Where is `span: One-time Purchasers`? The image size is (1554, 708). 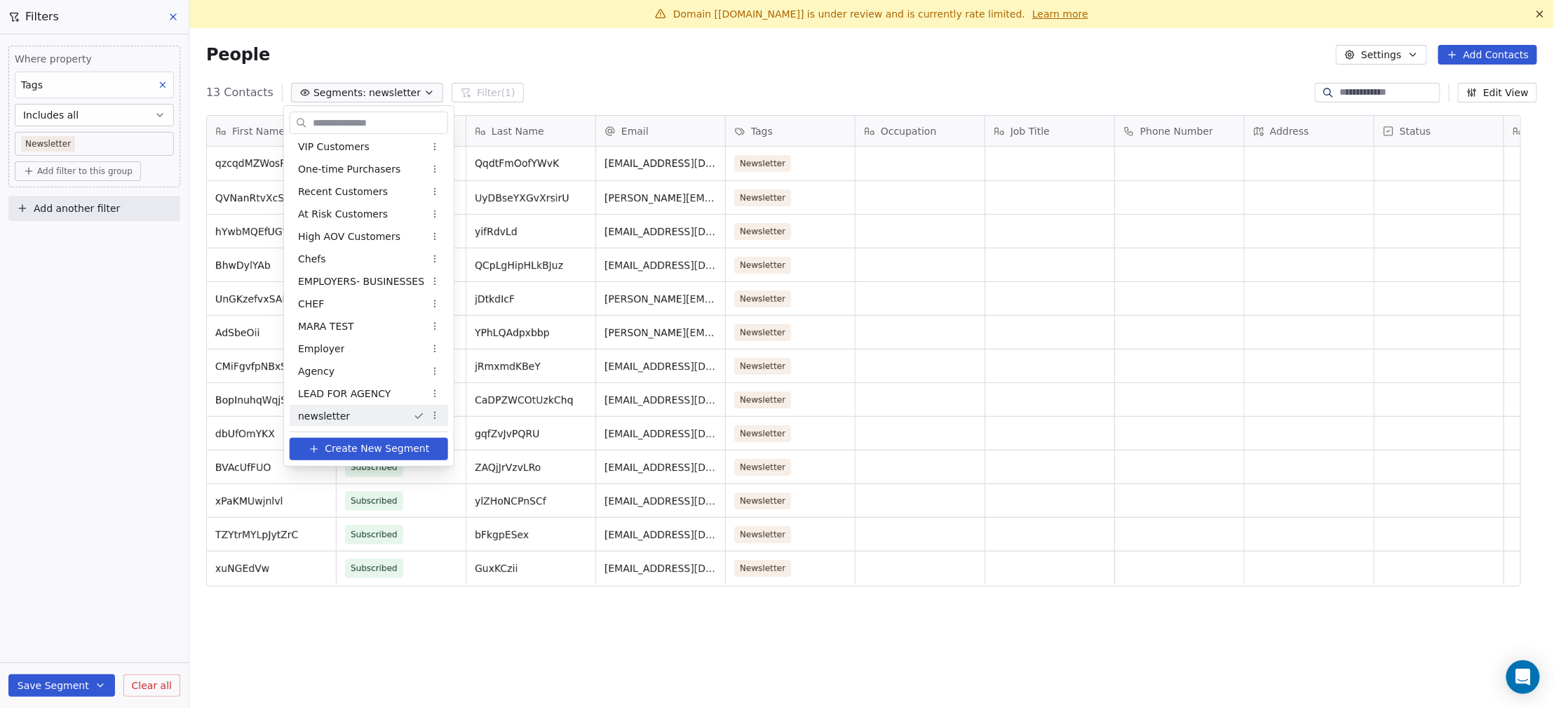 span: One-time Purchasers is located at coordinates (349, 169).